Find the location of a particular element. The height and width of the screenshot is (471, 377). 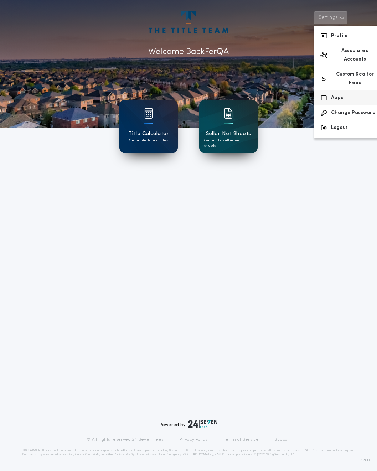

p: Generate title quotes is located at coordinates (148, 140).